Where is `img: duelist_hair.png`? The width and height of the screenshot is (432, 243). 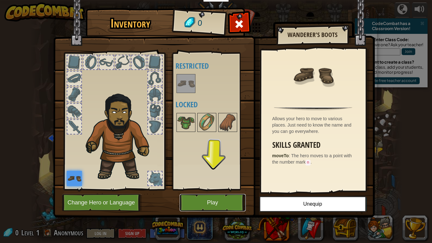
img: duelist_hair.png is located at coordinates (121, 135).